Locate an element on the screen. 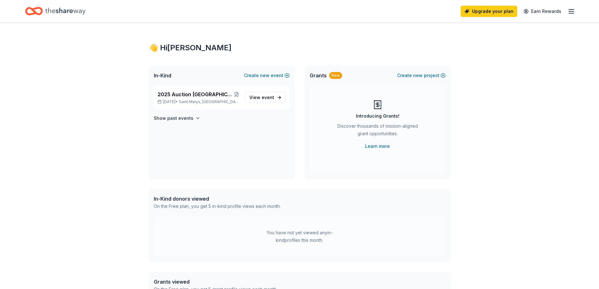 The width and height of the screenshot is (599, 289). button: Createnewevent is located at coordinates (267, 75).